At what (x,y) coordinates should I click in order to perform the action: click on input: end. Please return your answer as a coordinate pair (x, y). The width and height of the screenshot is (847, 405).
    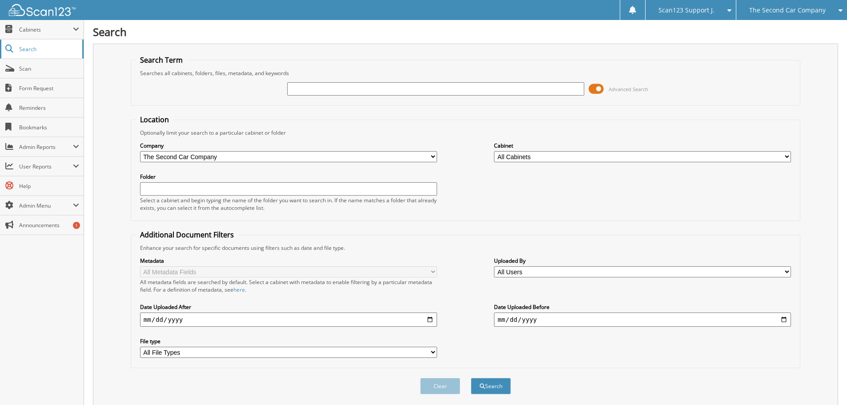
    Looking at the image, I should click on (642, 320).